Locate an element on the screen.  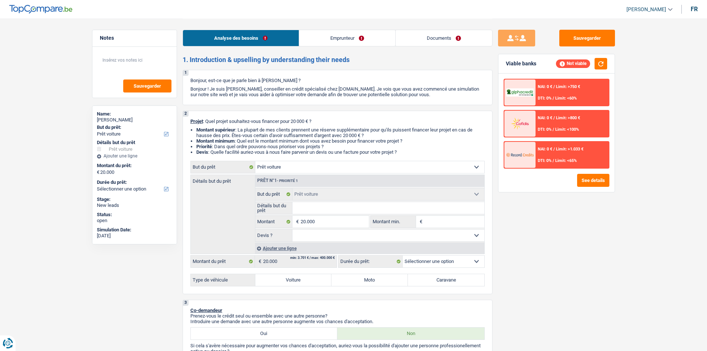
div: 1 is located at coordinates (185, 73).